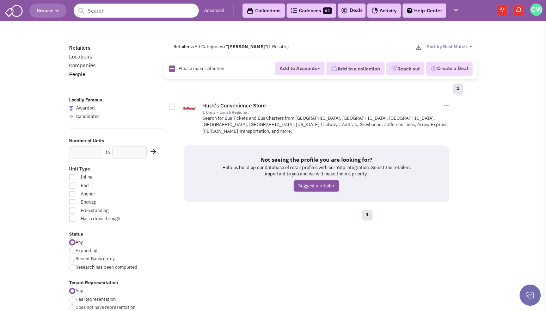 This screenshot has width=546, height=311. Describe the element at coordinates (410, 11) in the screenshot. I see `img: help.png` at that location.